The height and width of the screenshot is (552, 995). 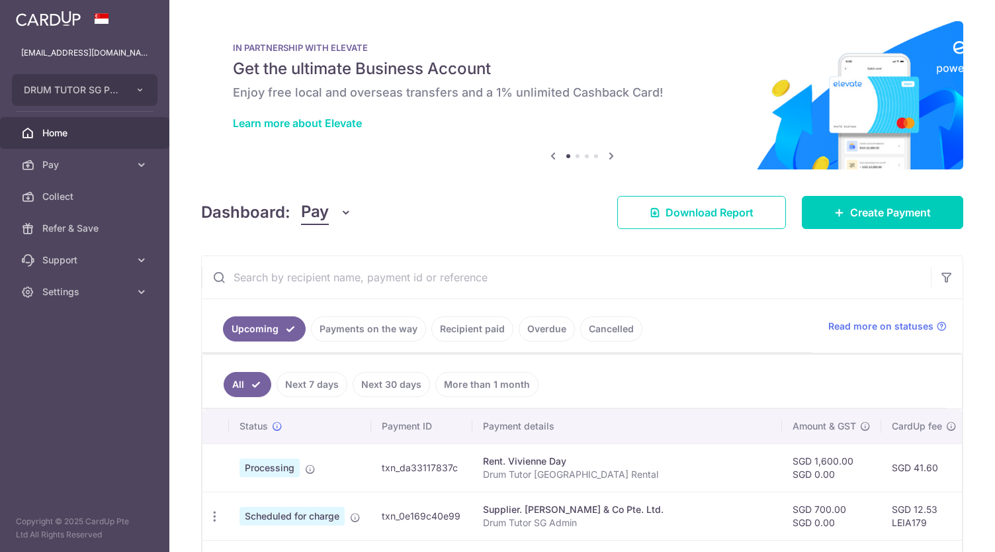 I want to click on span: Status, so click(x=253, y=426).